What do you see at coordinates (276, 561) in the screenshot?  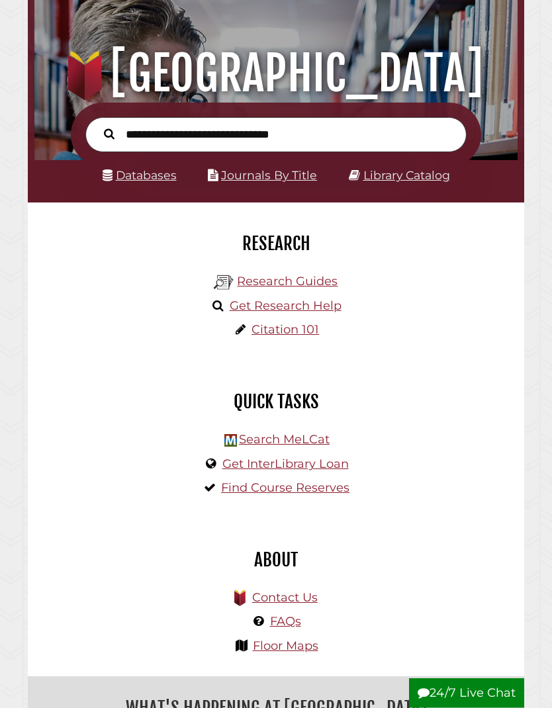 I see `h2: About` at bounding box center [276, 561].